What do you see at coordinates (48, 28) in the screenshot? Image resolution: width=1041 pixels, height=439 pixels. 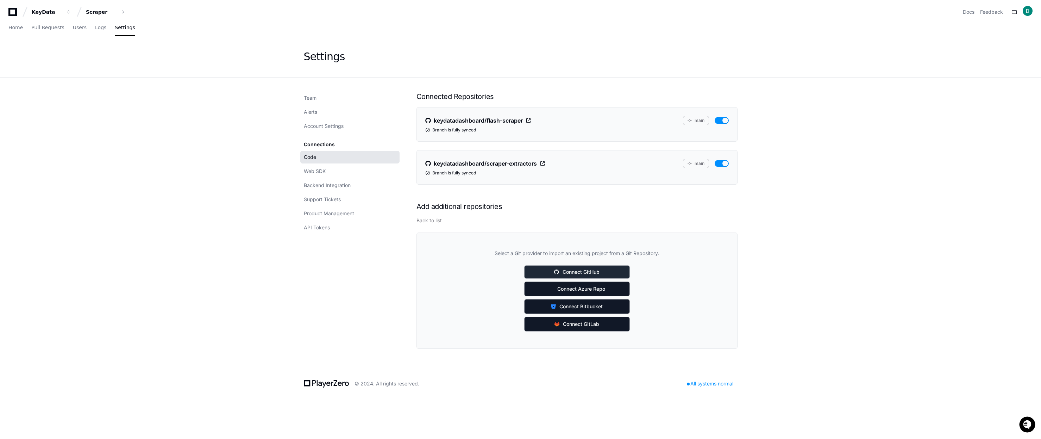 I see `a: Pull Requests` at bounding box center [48, 28].